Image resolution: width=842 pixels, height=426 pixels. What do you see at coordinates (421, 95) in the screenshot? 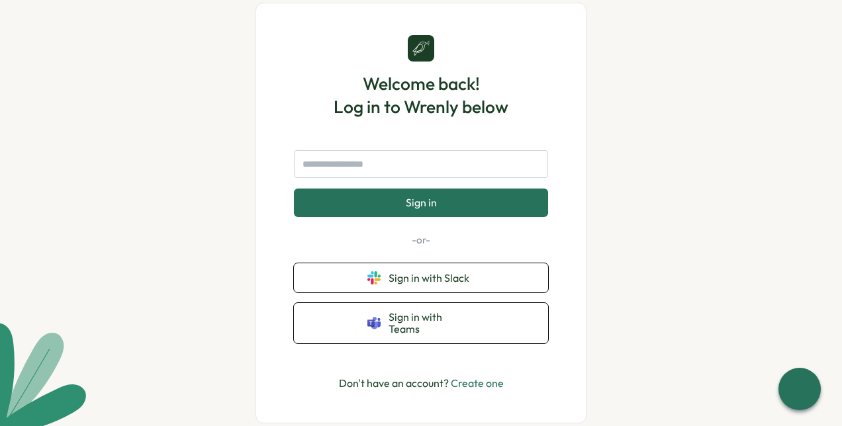
I see `h1: Welcome back! Log in to Wrenly below` at bounding box center [421, 95].